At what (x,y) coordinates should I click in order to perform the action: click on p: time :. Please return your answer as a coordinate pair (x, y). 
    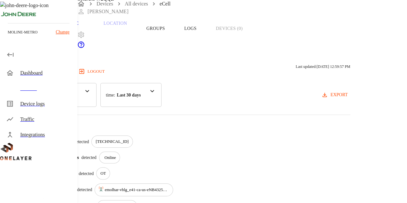
    Looking at the image, I should click on (110, 95).